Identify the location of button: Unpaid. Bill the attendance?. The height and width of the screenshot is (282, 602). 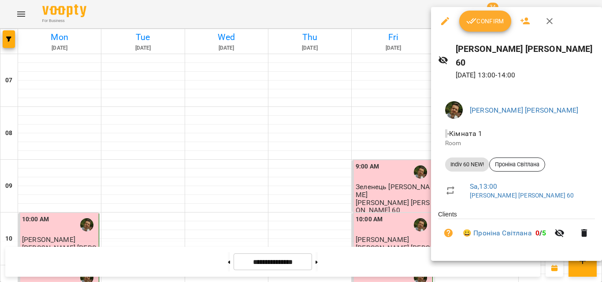
(449, 234).